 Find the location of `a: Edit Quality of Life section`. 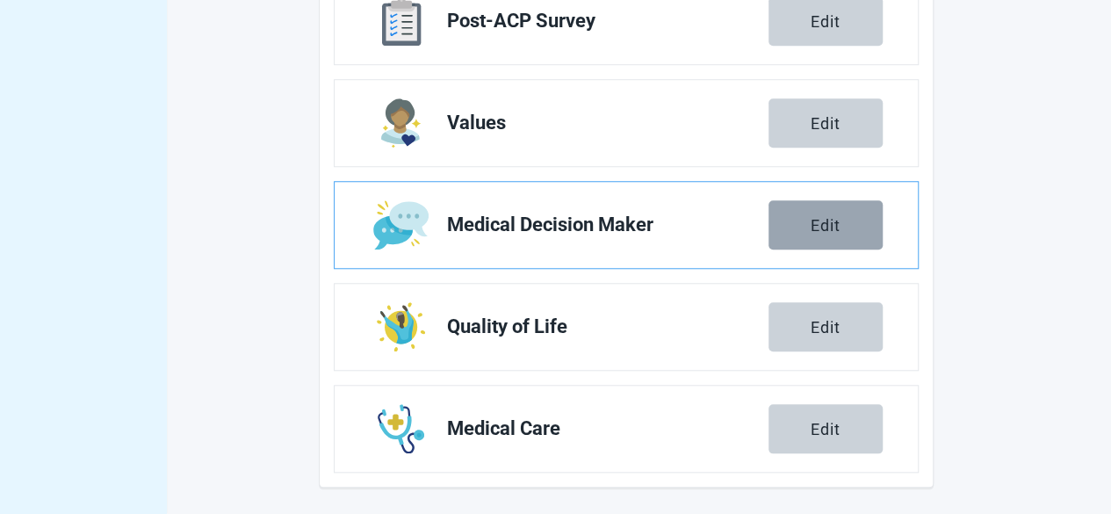

a: Edit Quality of Life section is located at coordinates (626, 327).